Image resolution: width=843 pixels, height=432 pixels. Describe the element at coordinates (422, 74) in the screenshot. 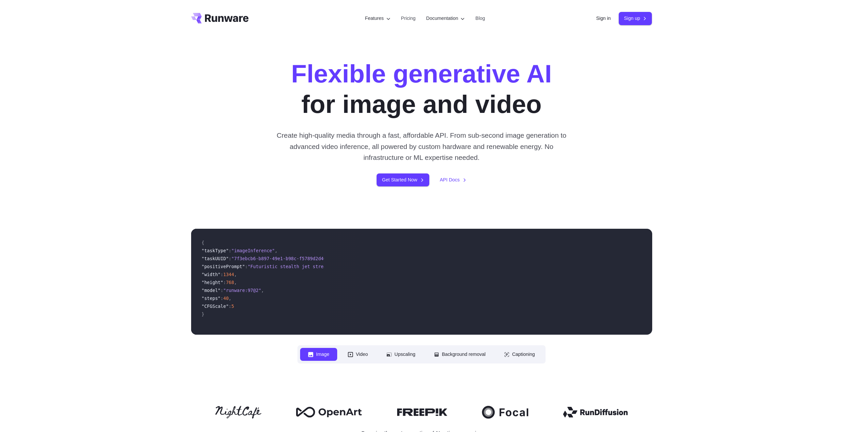

I see `strong: Flexible generative AI` at that location.